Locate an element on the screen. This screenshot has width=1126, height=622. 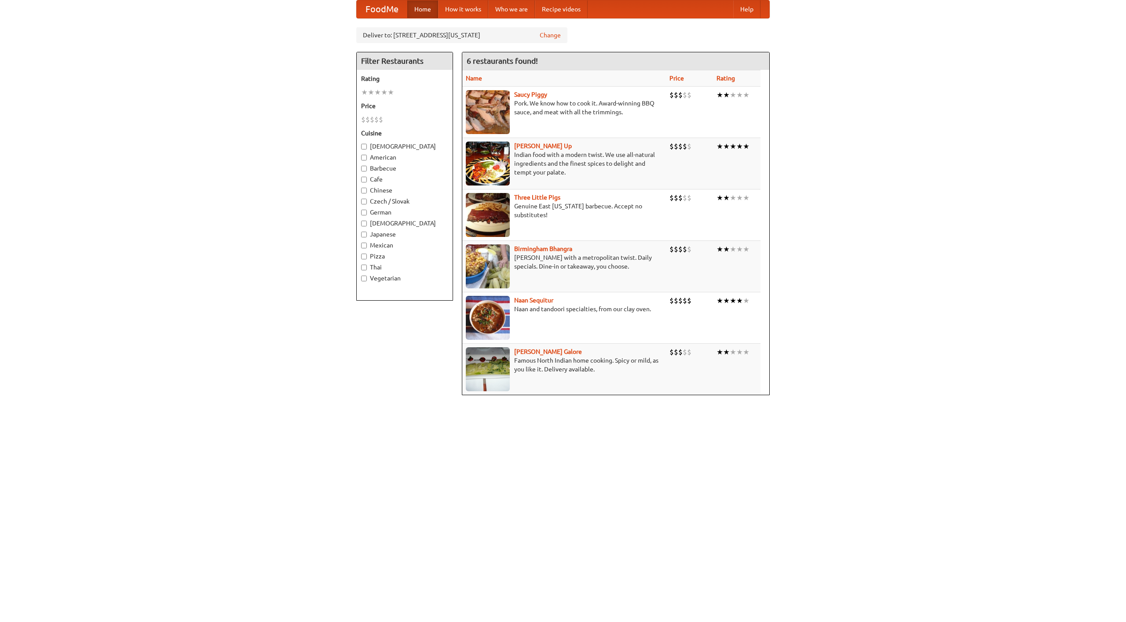
a: Price is located at coordinates (677, 78).